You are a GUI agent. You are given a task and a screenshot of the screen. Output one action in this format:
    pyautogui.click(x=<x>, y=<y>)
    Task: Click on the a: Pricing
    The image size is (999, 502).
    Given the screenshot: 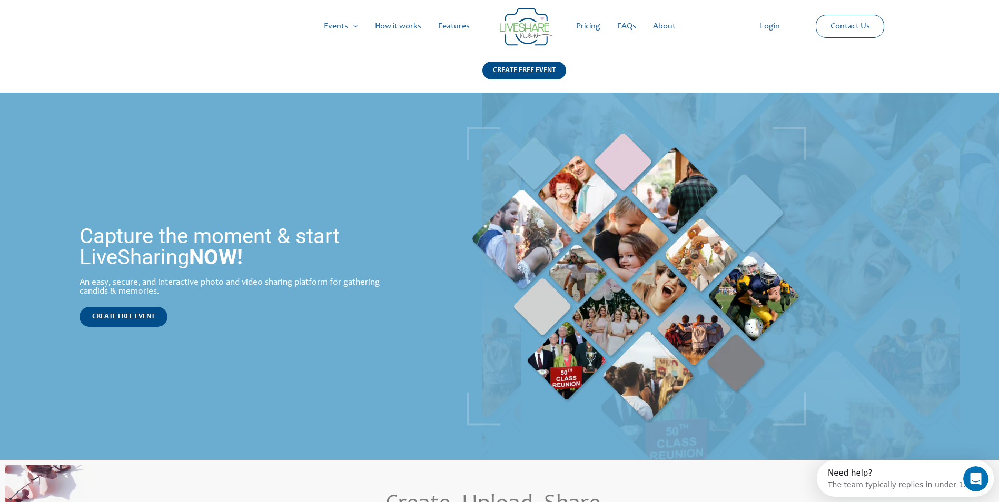 What is the action you would take?
    pyautogui.click(x=588, y=26)
    